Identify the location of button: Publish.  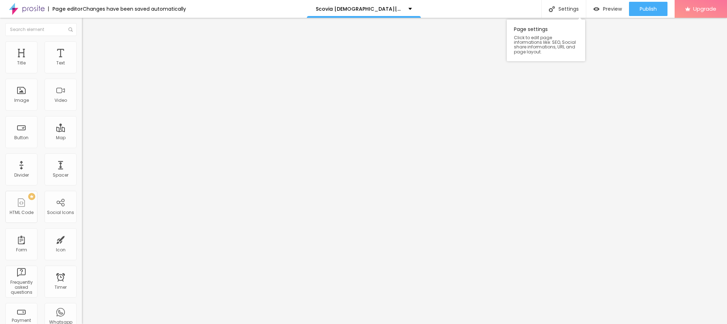
(648, 9).